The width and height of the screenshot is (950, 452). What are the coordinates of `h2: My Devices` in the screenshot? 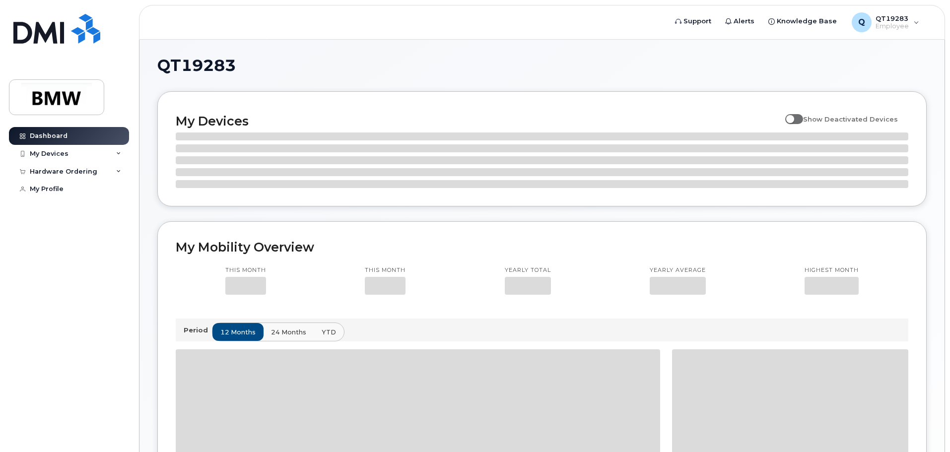 It's located at (478, 121).